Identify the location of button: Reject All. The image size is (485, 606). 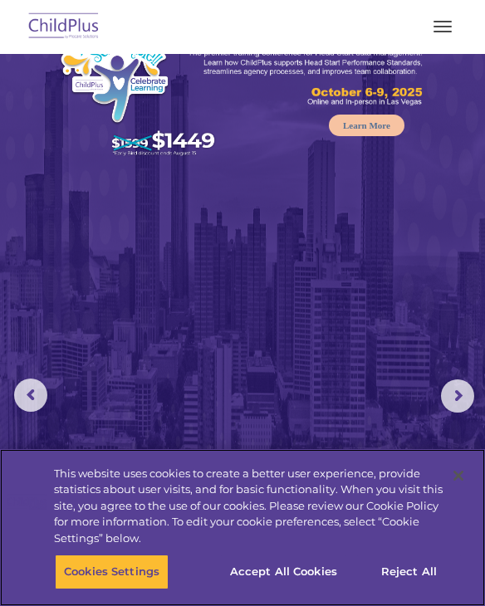
(408, 572).